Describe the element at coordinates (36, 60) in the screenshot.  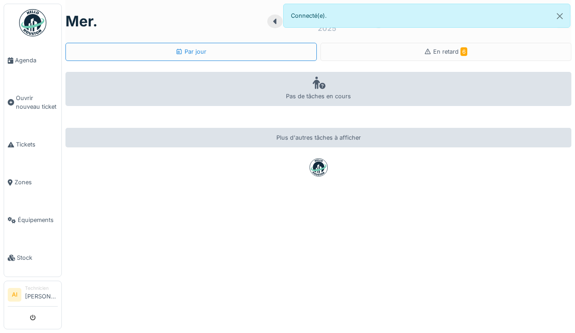
I see `span: Agenda` at that location.